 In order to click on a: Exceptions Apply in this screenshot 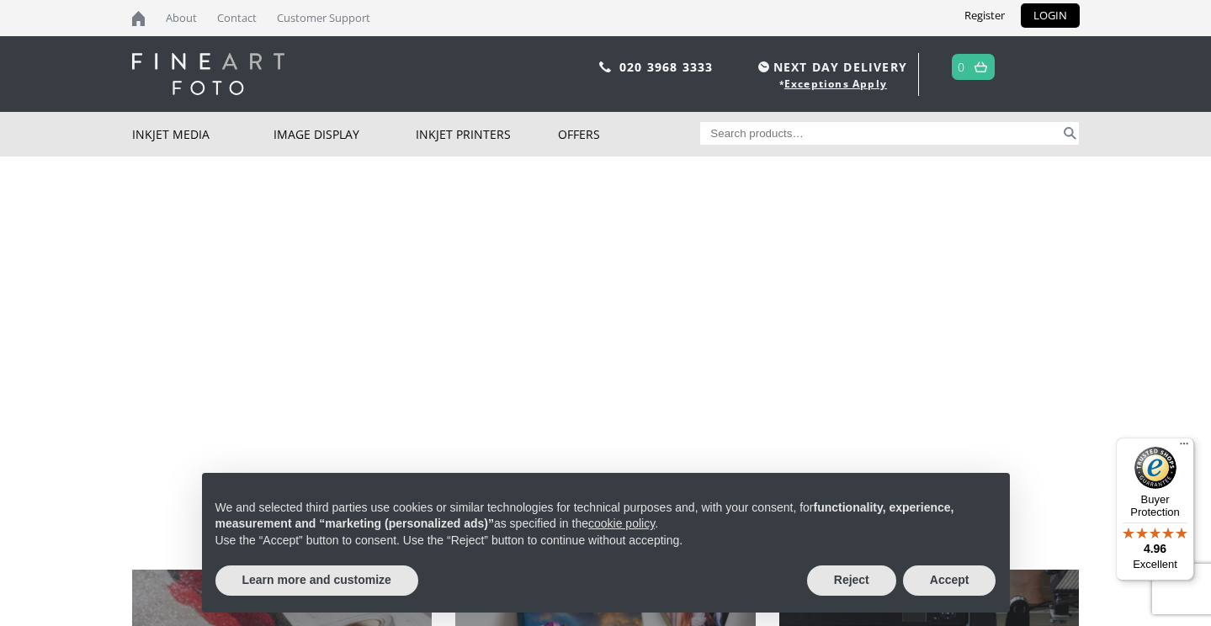, I will do `click(836, 83)`.